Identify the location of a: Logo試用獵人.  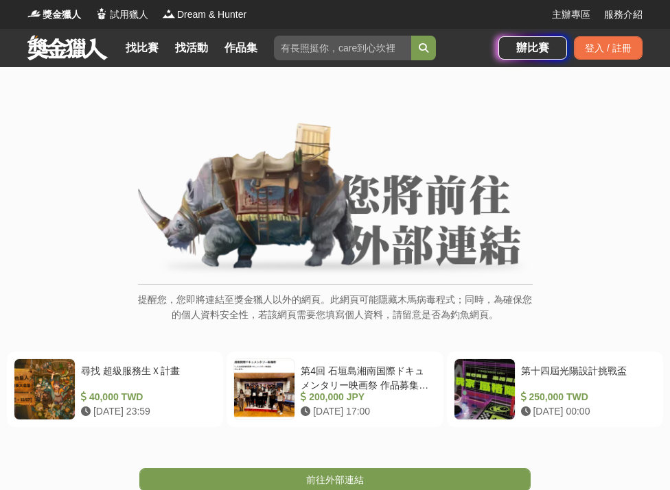
(121, 14).